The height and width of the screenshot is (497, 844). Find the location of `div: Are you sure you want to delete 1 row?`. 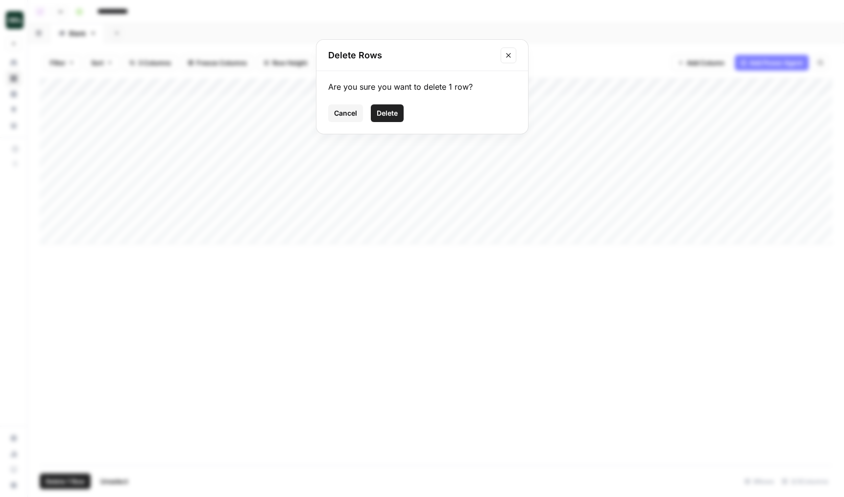

div: Are you sure you want to delete 1 row? is located at coordinates (422, 87).